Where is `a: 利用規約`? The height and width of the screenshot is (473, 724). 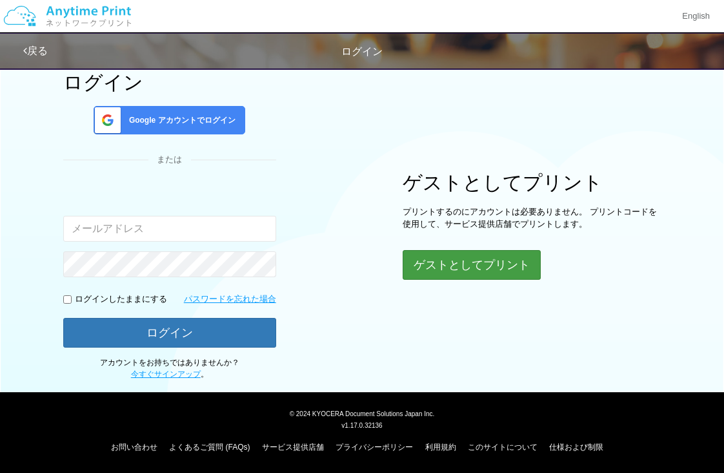
a: 利用規約 is located at coordinates (441, 447).